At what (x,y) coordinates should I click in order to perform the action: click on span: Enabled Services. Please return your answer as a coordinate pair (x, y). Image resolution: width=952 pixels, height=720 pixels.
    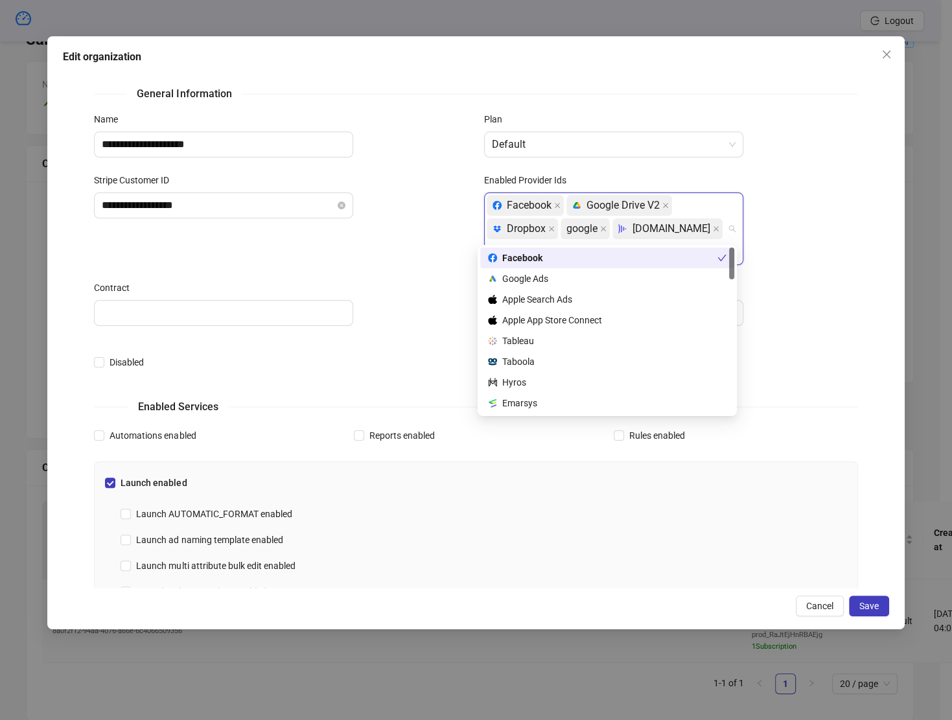
    Looking at the image, I should click on (178, 407).